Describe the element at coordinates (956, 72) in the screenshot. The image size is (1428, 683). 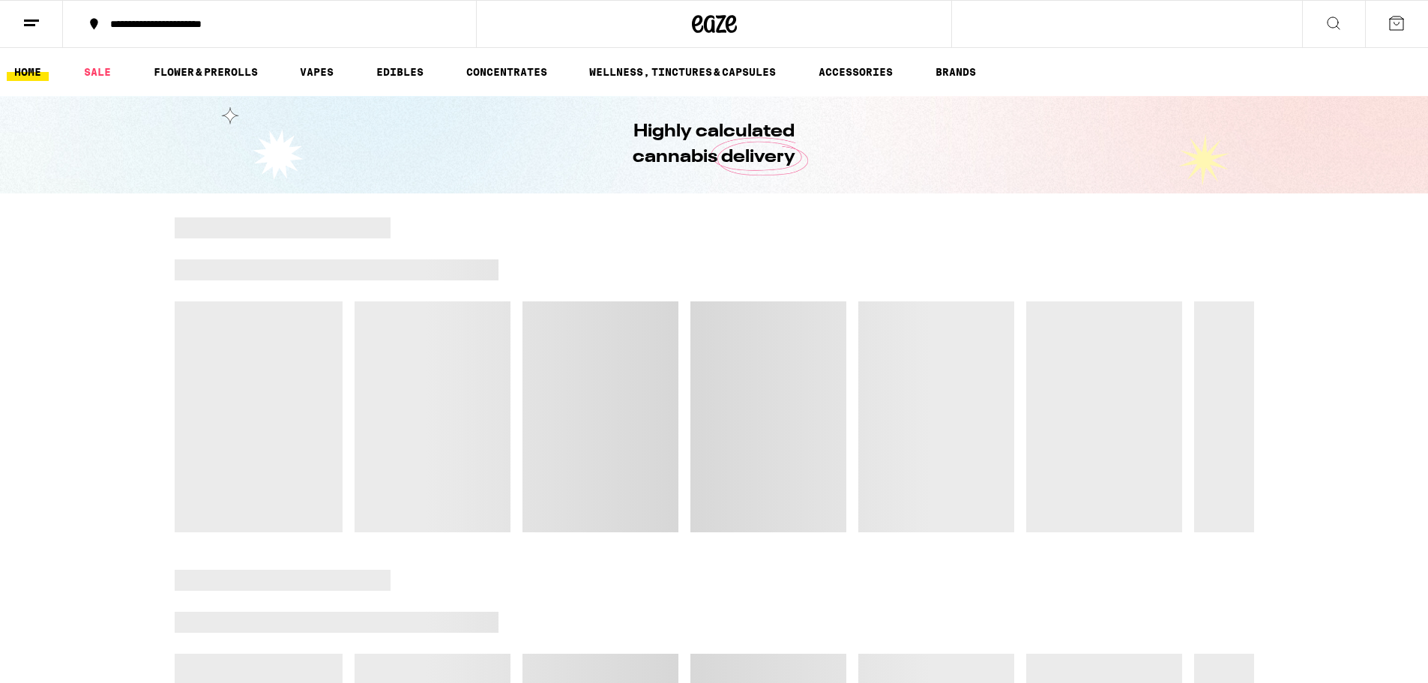
I see `a: BRANDS` at that location.